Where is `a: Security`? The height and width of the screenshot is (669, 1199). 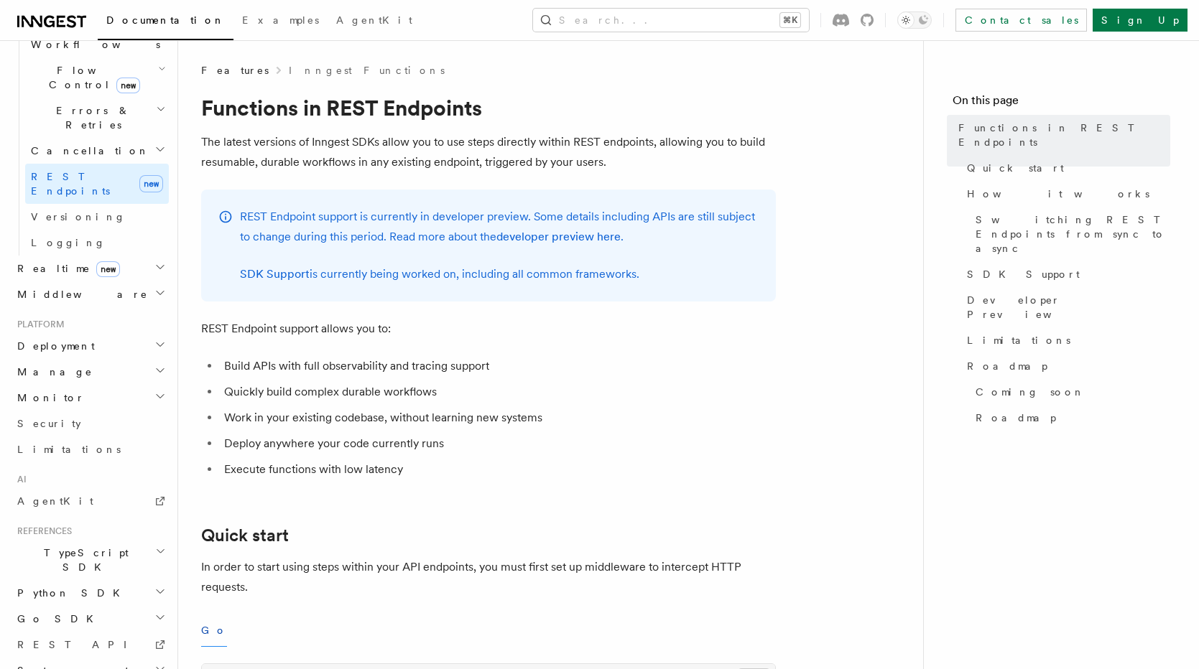
a: Security is located at coordinates (90, 424).